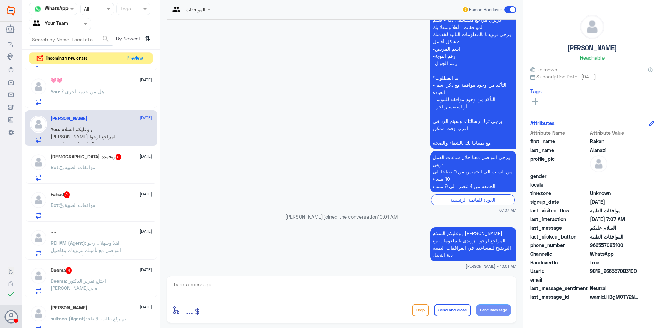 The image size is (661, 328). What do you see at coordinates (68, 243) in the screenshot?
I see `span: REHAM (Agent)` at bounding box center [68, 243].